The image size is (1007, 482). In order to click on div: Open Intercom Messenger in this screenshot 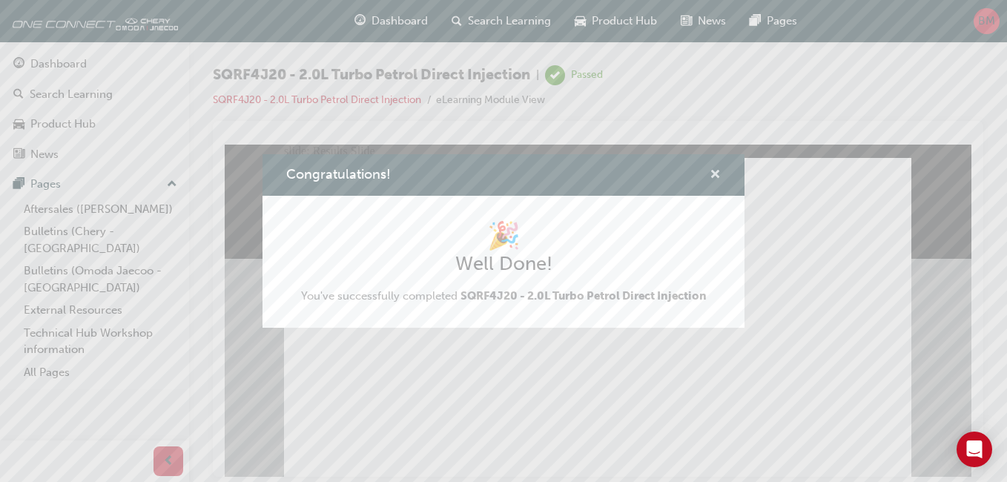, I will do `click(975, 449)`.